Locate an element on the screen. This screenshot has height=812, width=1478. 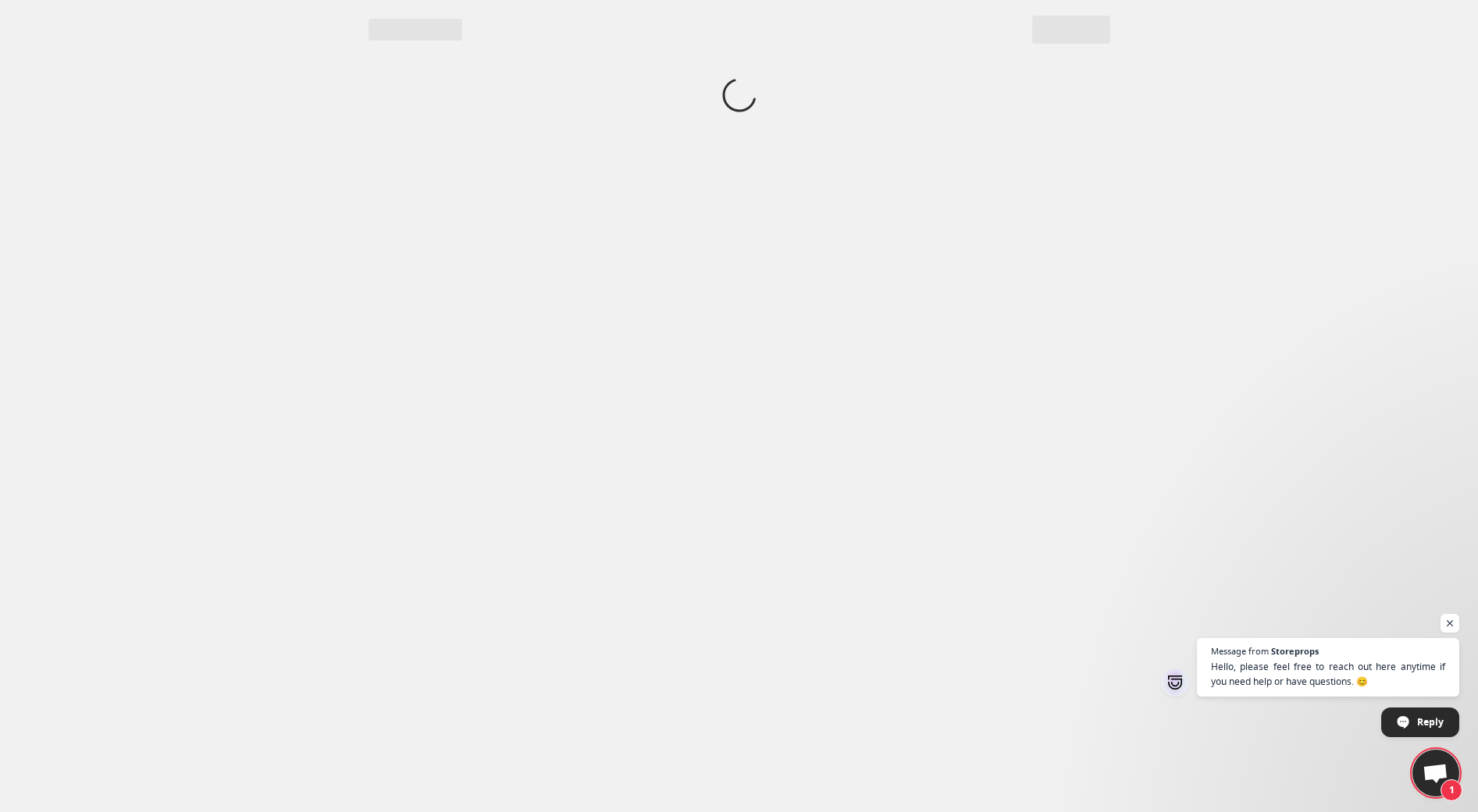
span: Message from is located at coordinates (1240, 651).